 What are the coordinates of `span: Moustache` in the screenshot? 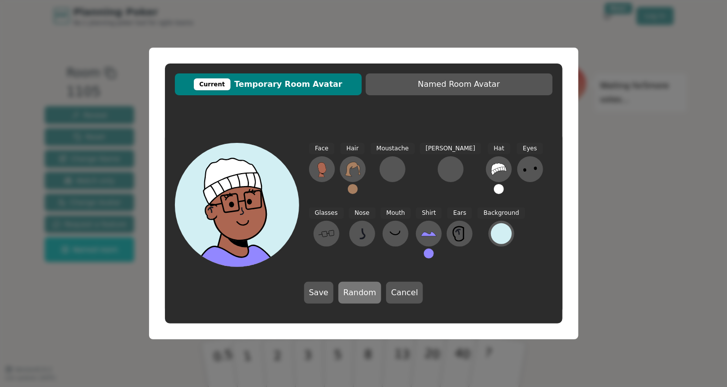 It's located at (392, 148).